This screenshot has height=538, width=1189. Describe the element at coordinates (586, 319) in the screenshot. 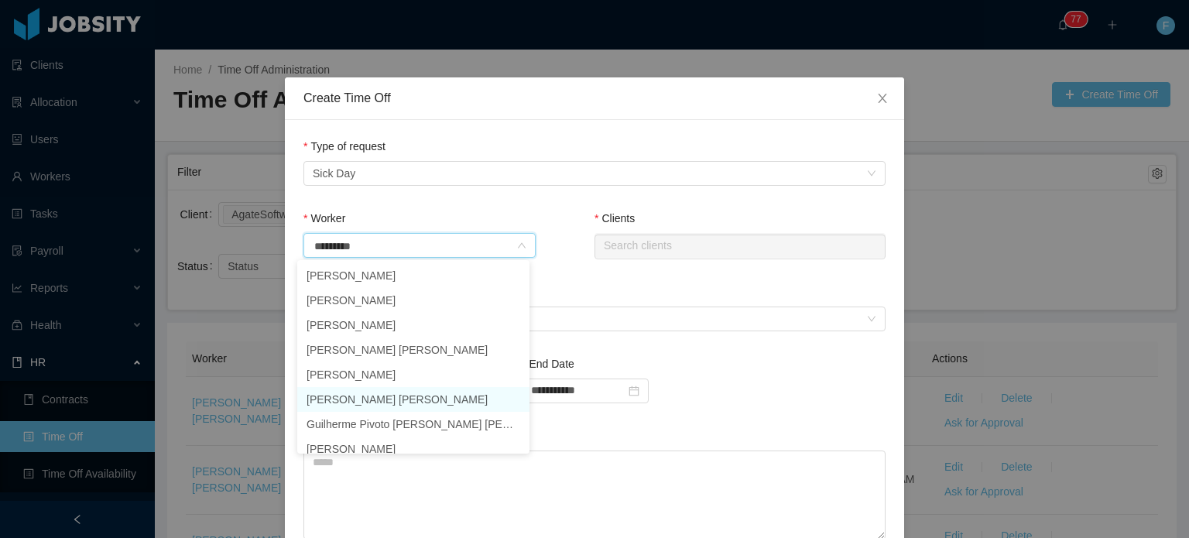

I see `div: Select status` at that location.